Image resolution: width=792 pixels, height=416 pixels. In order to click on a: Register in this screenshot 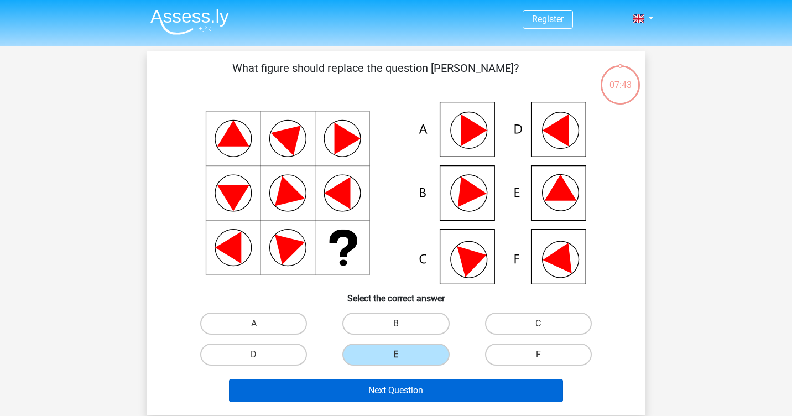, I will do `click(548, 19)`.